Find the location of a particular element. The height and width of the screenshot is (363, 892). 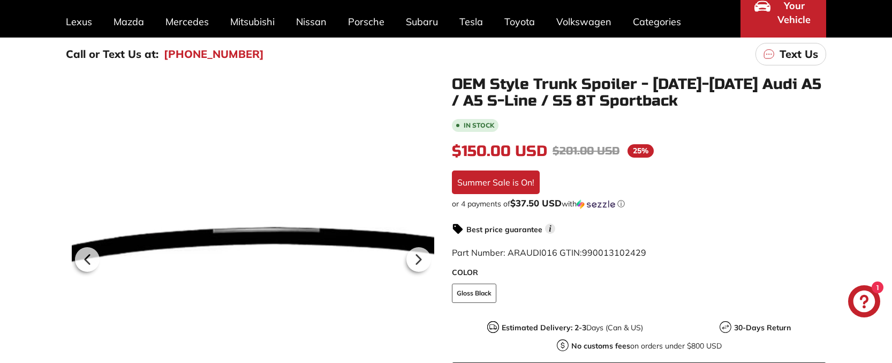

a: Toyota is located at coordinates (520, 21).